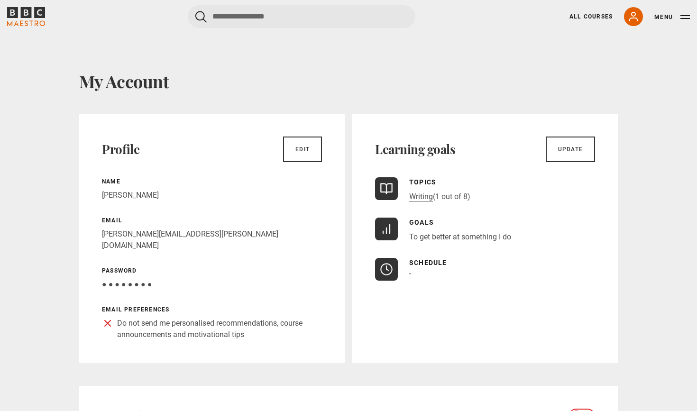 This screenshot has height=411, width=697. I want to click on h2: Profile, so click(120, 149).